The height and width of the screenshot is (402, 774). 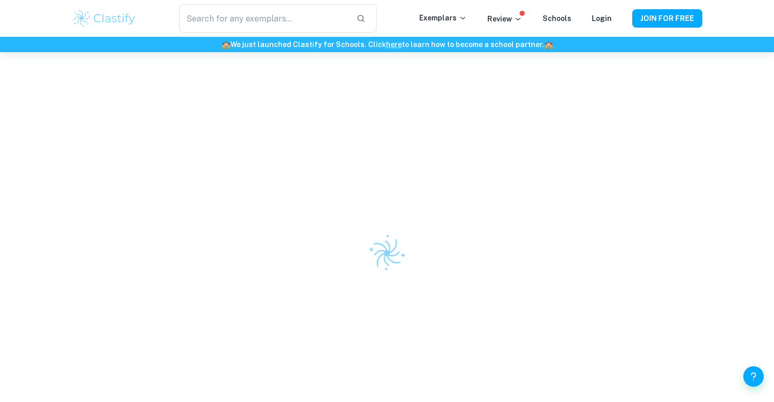 What do you see at coordinates (667, 18) in the screenshot?
I see `button: JOIN FOR FREE` at bounding box center [667, 18].